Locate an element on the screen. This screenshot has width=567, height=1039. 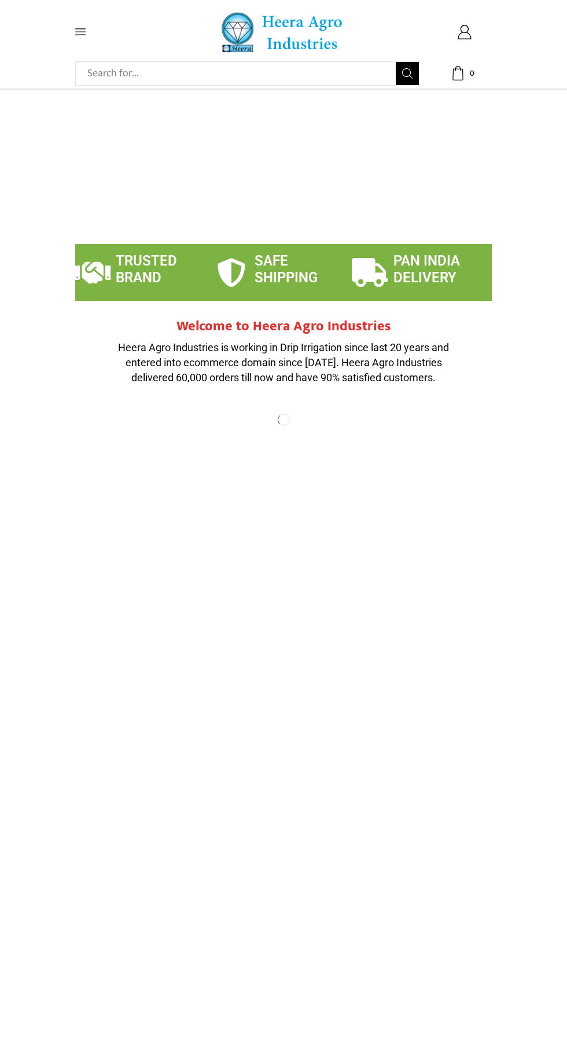
span: 0 is located at coordinates (471, 73).